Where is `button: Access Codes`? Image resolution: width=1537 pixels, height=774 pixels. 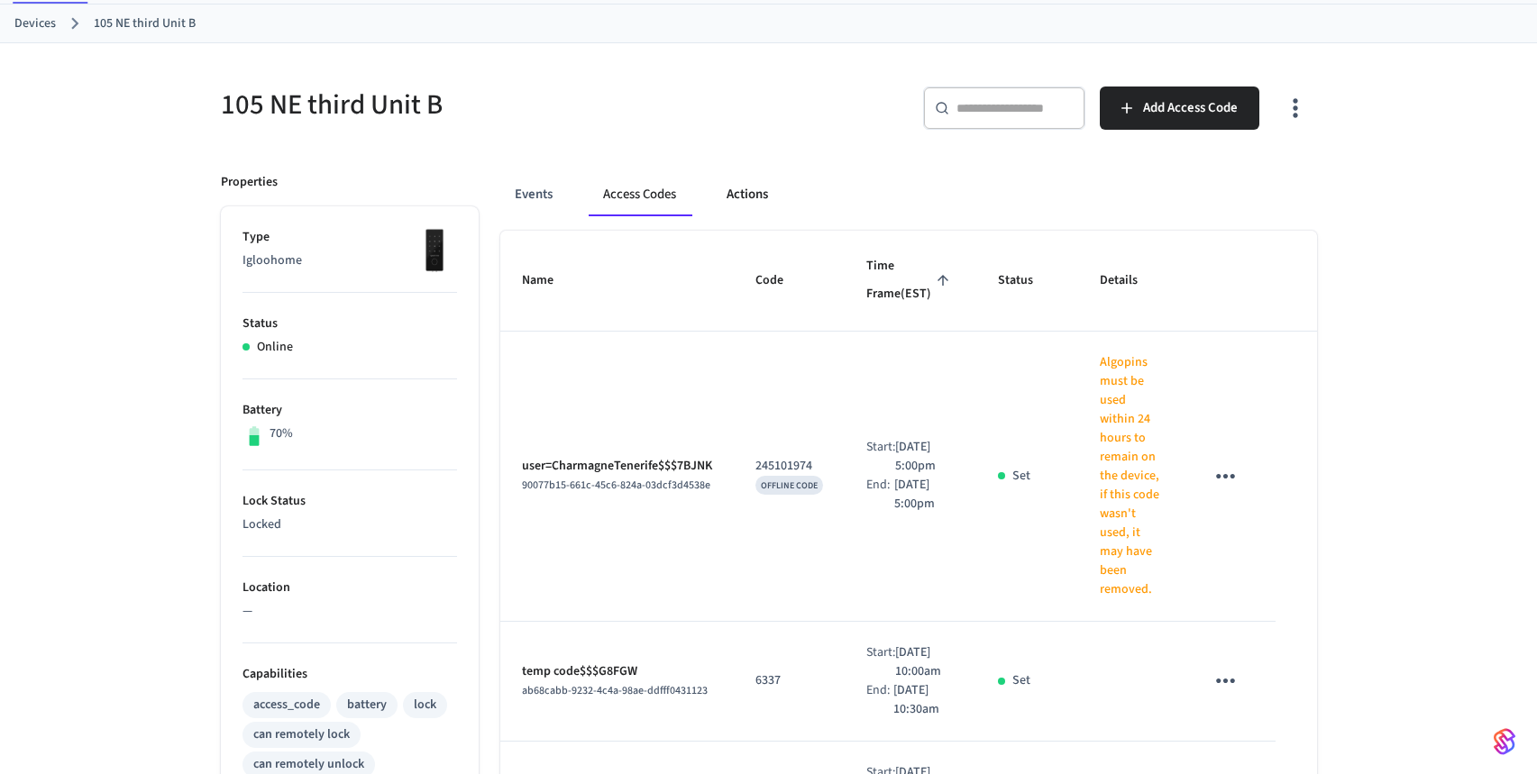
button: Access Codes is located at coordinates (639, 195).